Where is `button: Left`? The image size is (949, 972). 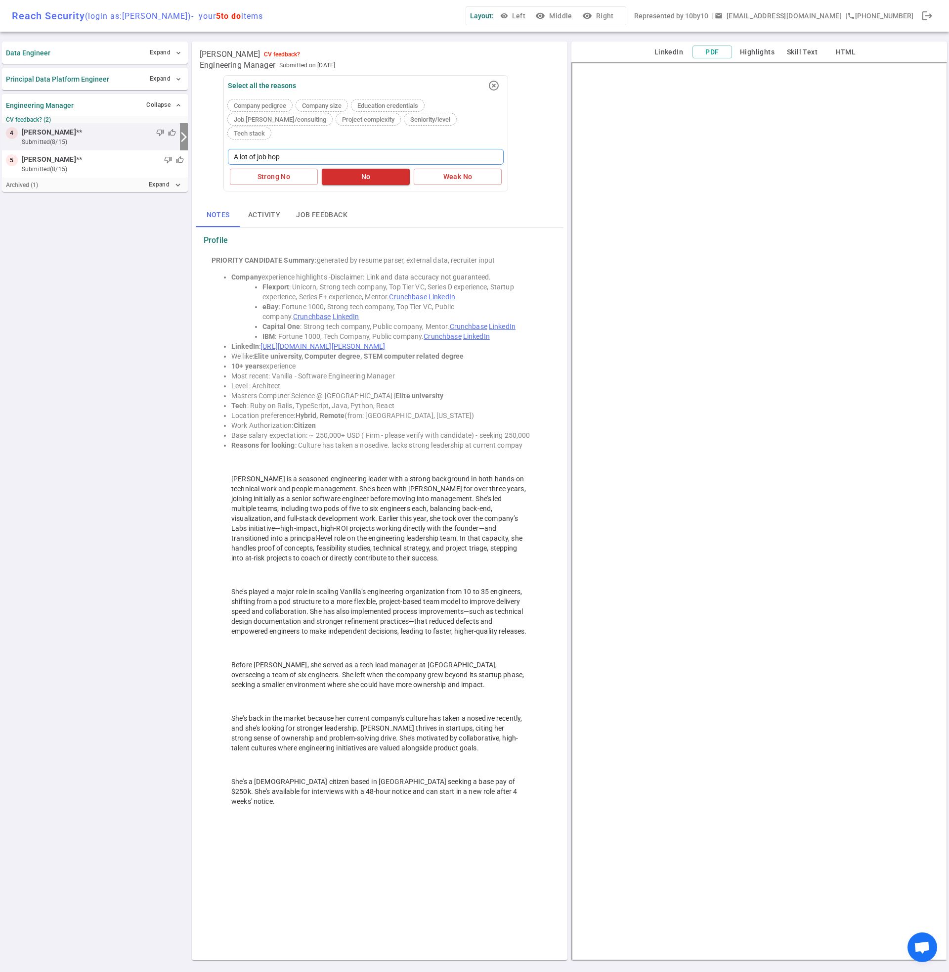
button: Left is located at coordinates (514, 16).